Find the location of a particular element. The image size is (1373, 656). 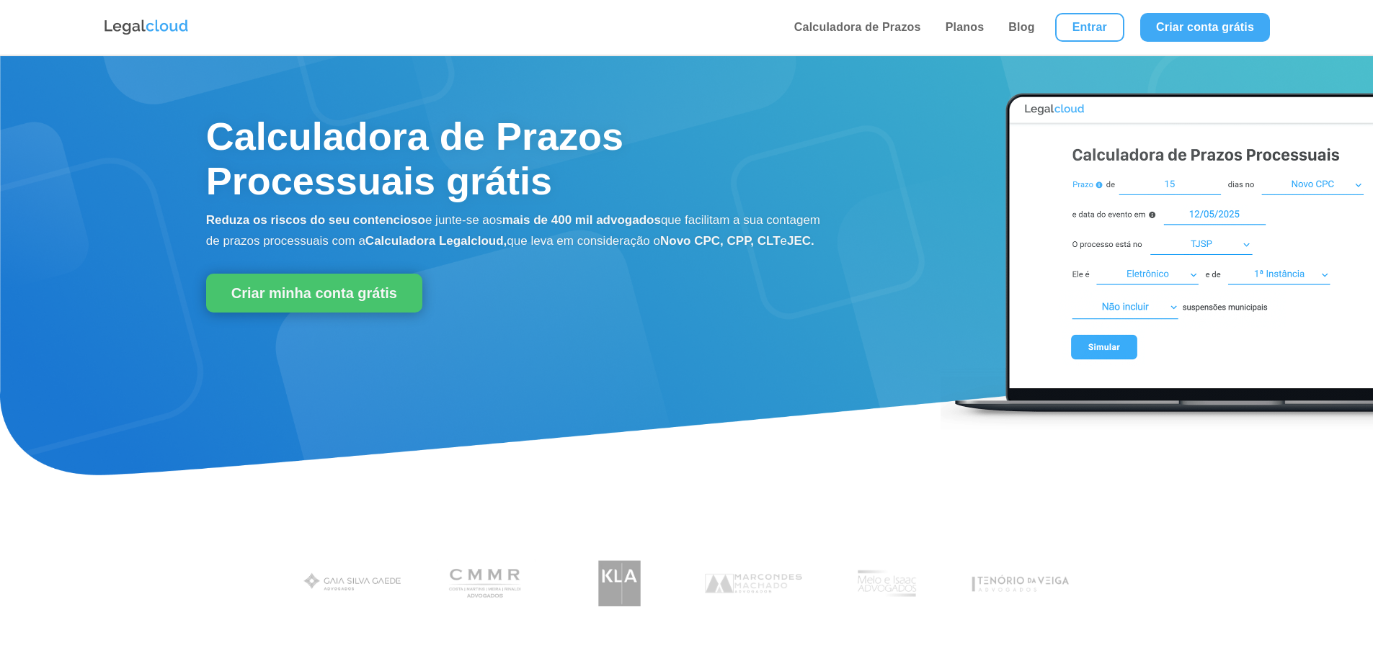

b: Calculadora Legalcloud, is located at coordinates (436, 241).